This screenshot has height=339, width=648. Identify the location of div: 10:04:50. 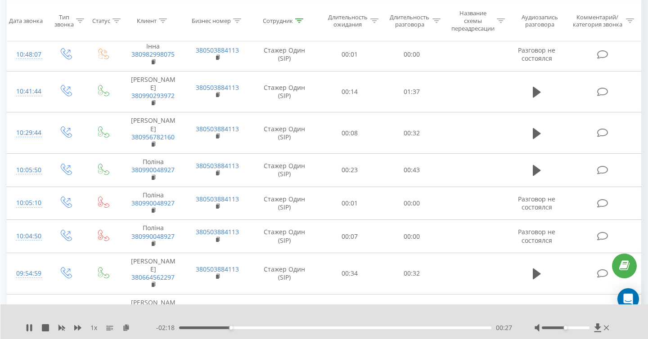
(27, 236).